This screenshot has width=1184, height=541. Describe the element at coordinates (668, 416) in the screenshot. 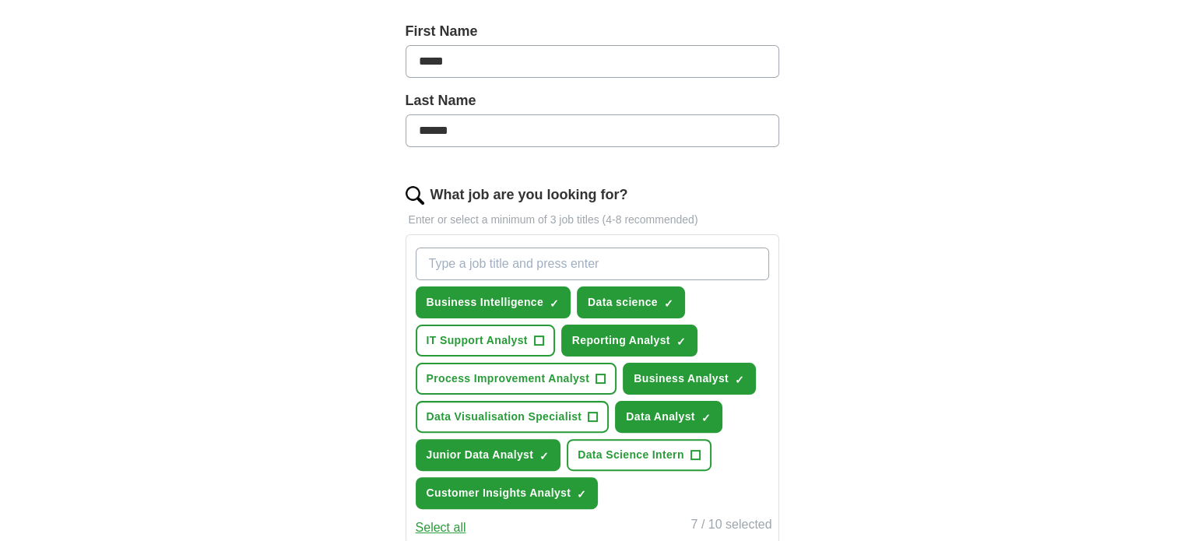

I see `button: Data Analyst✓` at that location.